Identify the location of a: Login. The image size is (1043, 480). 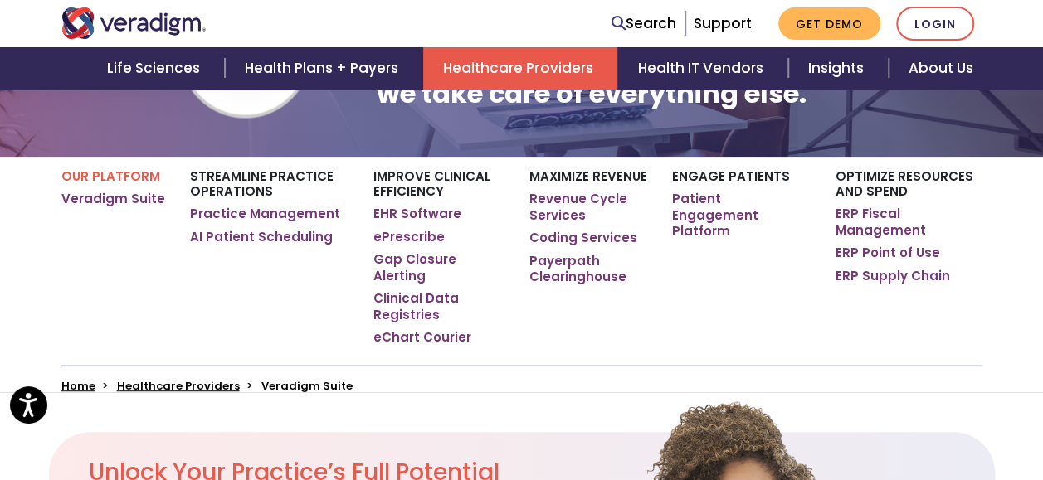
(935, 23).